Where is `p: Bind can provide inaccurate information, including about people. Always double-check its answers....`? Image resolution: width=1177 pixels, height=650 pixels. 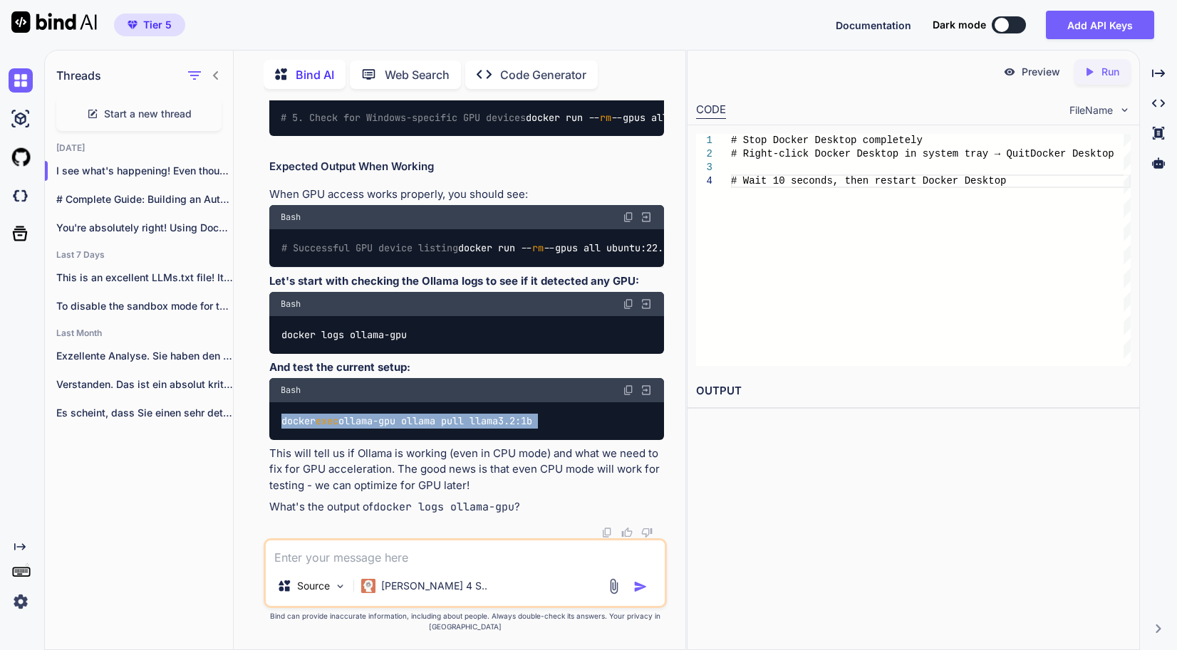 p: Bind can provide inaccurate information, including about people. Always double-check its answers.... is located at coordinates (465, 622).